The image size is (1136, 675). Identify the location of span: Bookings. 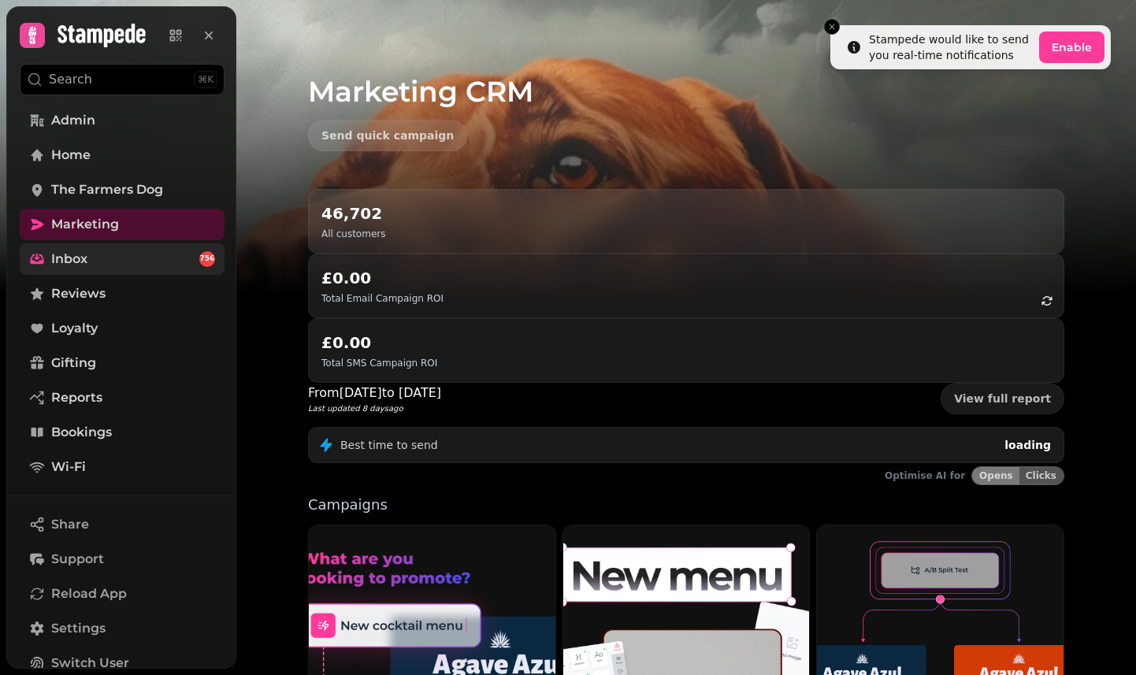
(81, 432).